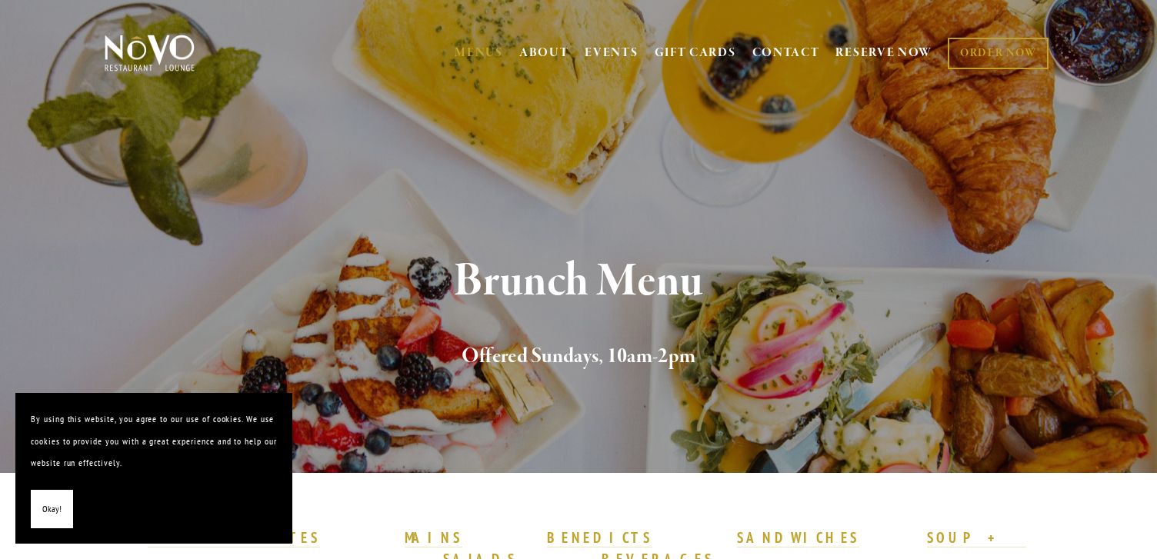  Describe the element at coordinates (479, 53) in the screenshot. I see `a: MENUS` at that location.